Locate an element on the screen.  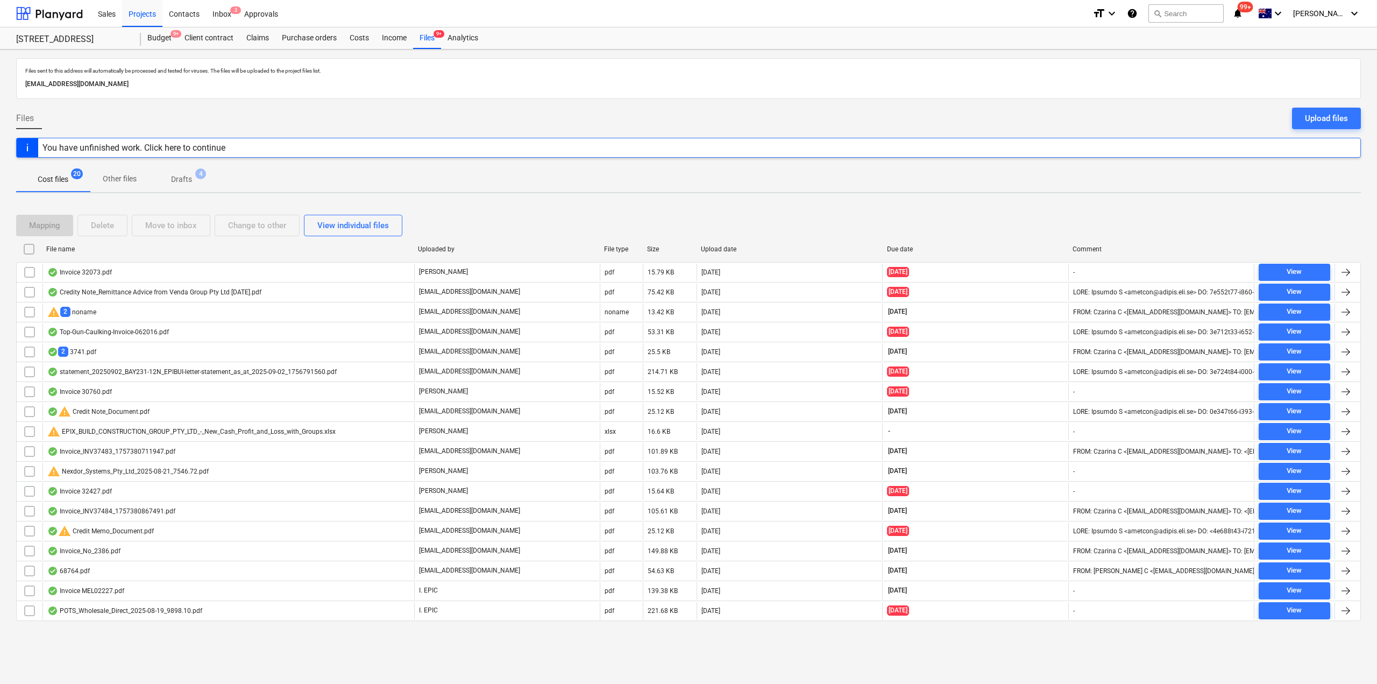
div: Invoice 32427.pdf is located at coordinates (80, 491).